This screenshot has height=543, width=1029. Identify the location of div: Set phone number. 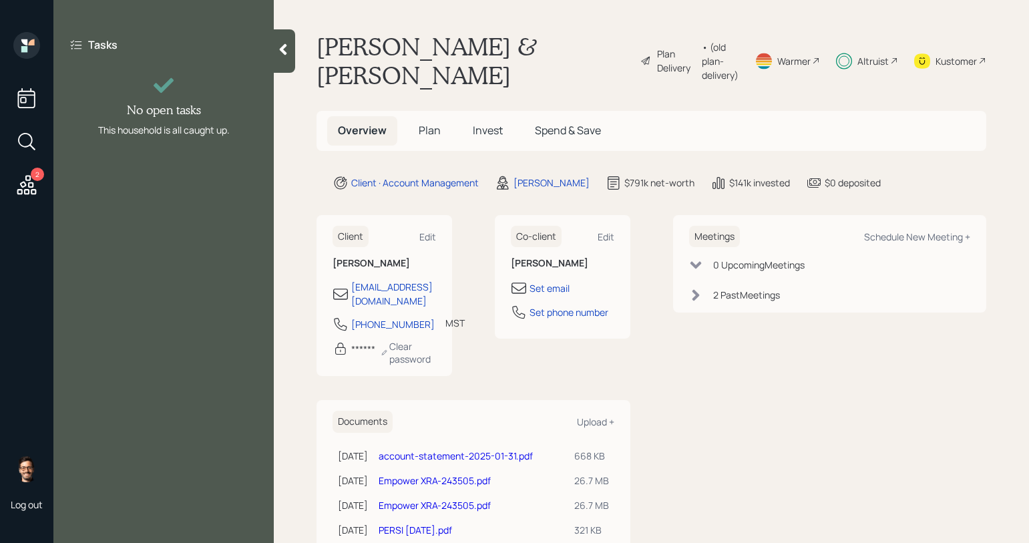
(569, 312).